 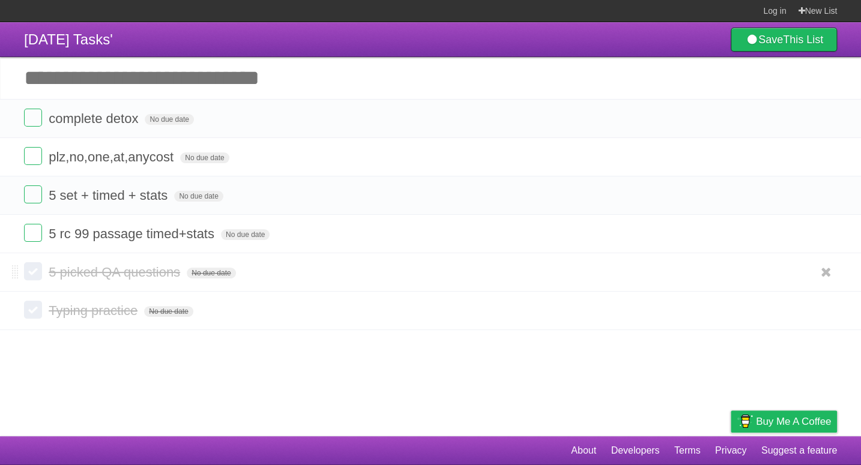 What do you see at coordinates (116, 272) in the screenshot?
I see `span: 5 picked QA questions` at bounding box center [116, 272].